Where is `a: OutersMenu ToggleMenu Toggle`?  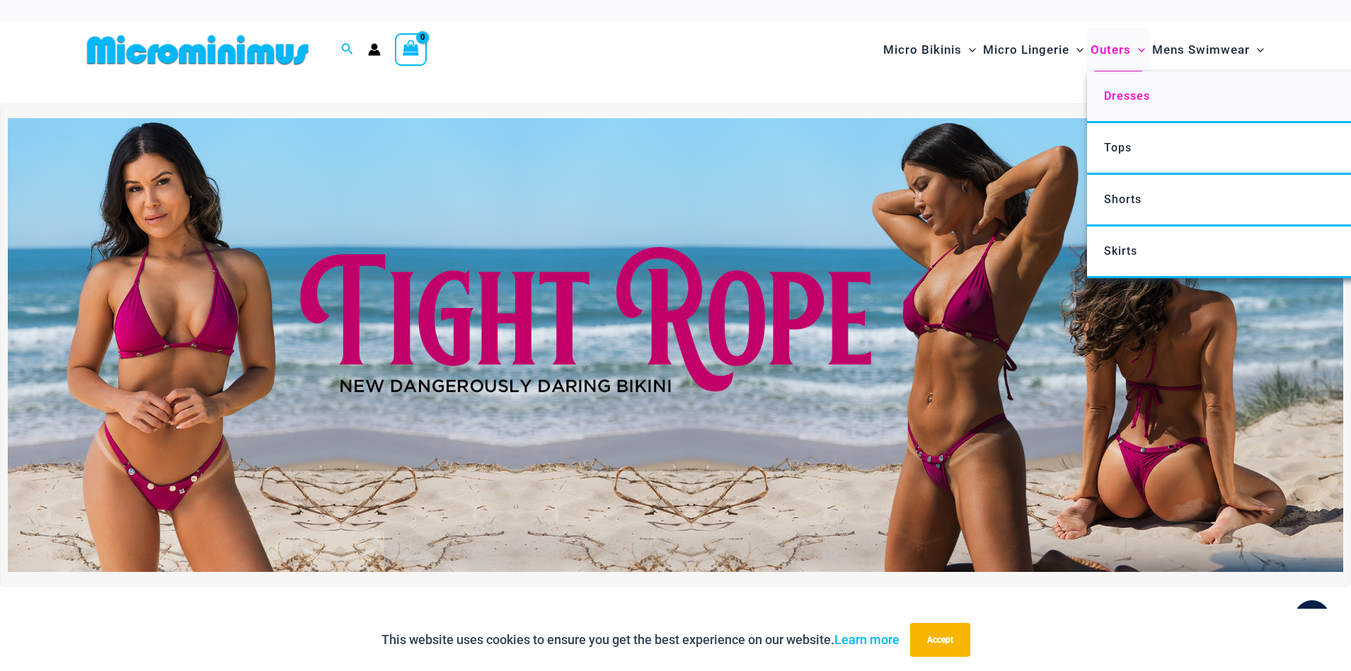 a: OutersMenu ToggleMenu Toggle is located at coordinates (1117, 50).